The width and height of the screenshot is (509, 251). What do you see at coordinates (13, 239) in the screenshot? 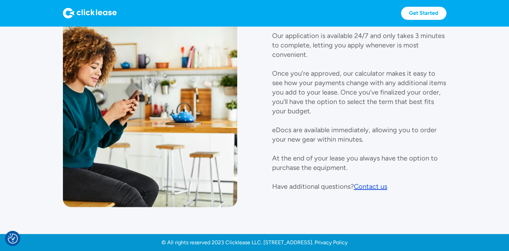
I see `img: Revisit consent button` at bounding box center [13, 239].